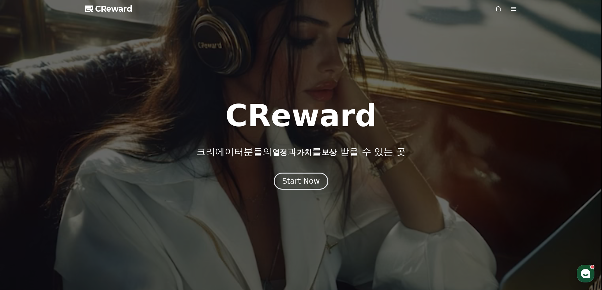 Image resolution: width=602 pixels, height=290 pixels. What do you see at coordinates (329, 153) in the screenshot?
I see `span: 보상` at bounding box center [329, 153].